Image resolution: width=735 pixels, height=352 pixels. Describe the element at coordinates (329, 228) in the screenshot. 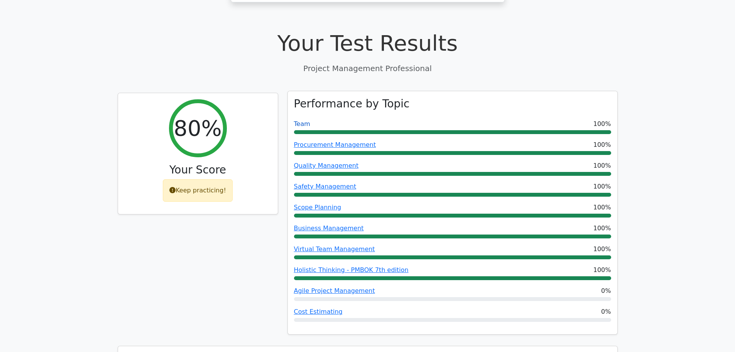

I see `a: Business Management` at that location.